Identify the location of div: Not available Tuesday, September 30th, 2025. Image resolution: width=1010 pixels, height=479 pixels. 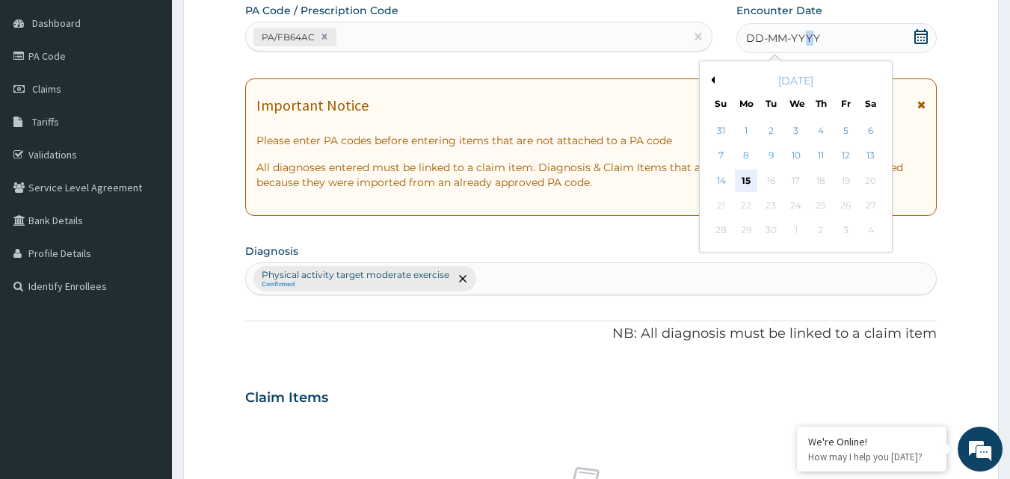
(771, 231).